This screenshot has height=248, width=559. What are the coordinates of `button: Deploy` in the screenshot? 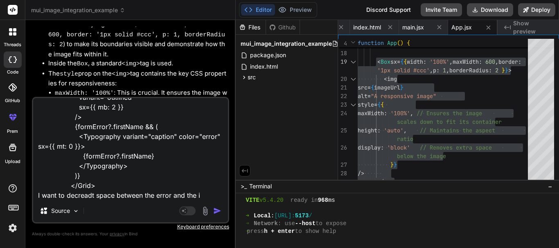 It's located at (536, 10).